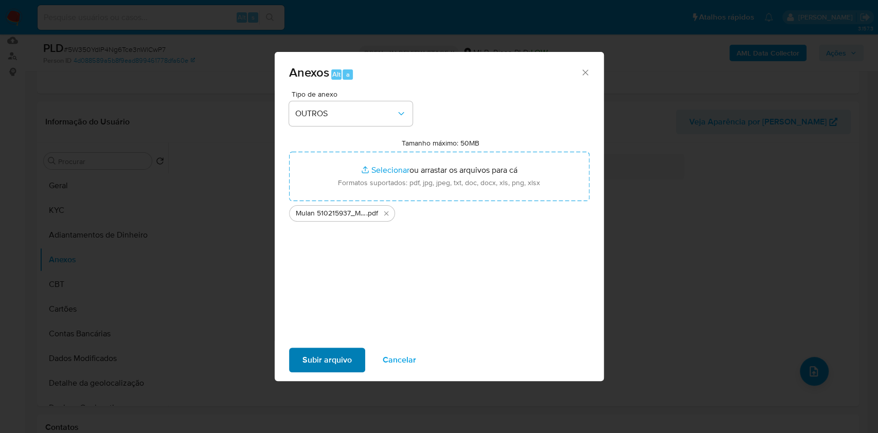 The image size is (878, 433). Describe the element at coordinates (440, 143) in the screenshot. I see `label: Tamanho máximo: 50MB` at that location.